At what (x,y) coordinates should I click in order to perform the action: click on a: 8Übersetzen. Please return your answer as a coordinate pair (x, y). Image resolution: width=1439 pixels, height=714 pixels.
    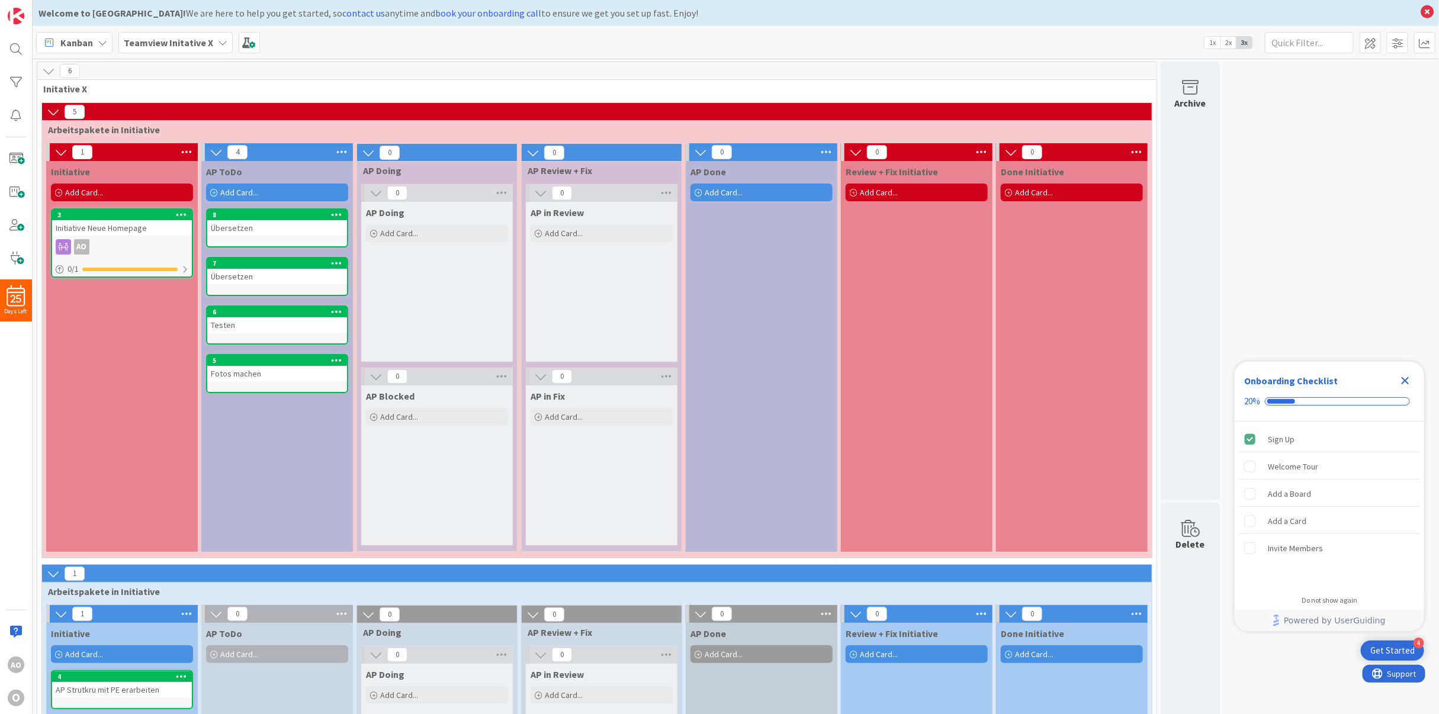
    Looking at the image, I should click on (277, 228).